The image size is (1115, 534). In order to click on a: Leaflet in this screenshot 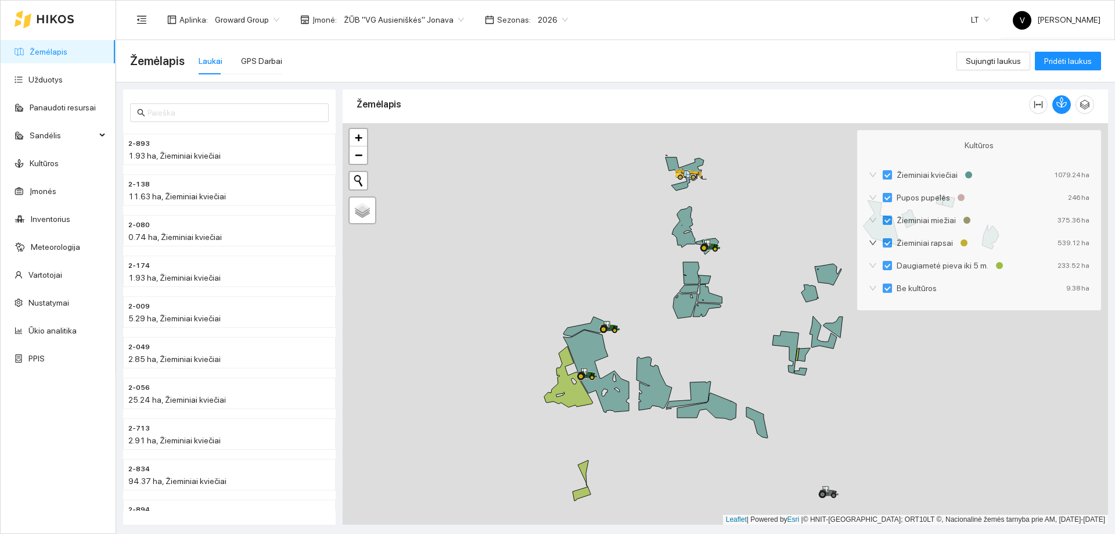, I will do `click(737, 519)`.